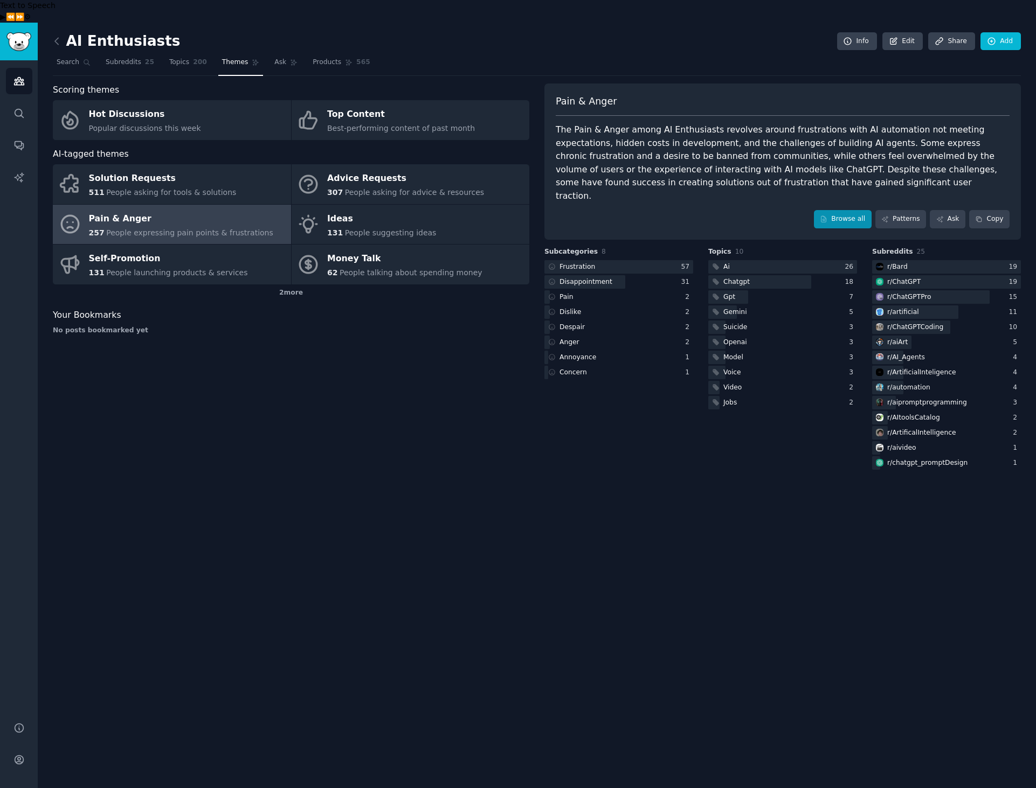 The height and width of the screenshot is (788, 1036). Describe the element at coordinates (172, 225) in the screenshot. I see `a: Pain & Anger257People expressing pain points & frustrations` at that location.